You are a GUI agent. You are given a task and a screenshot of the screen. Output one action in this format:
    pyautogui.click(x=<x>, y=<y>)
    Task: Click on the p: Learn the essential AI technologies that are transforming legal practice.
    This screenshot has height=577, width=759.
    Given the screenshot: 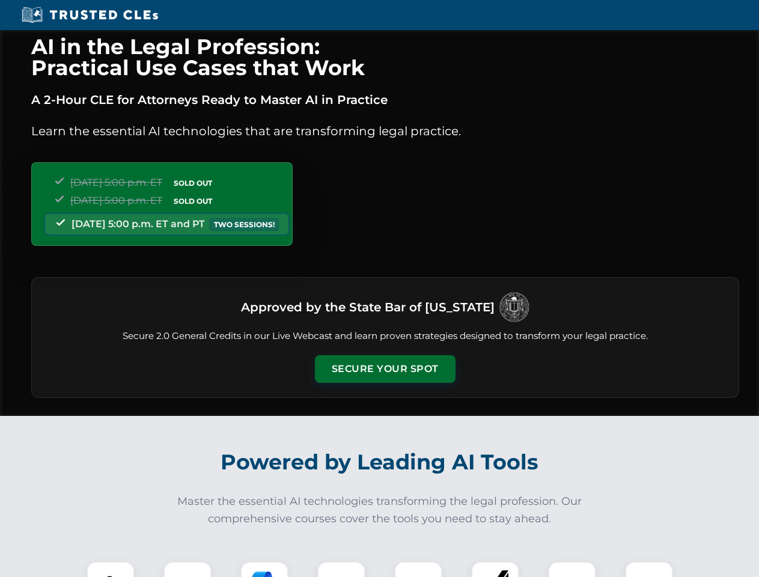 What is the action you would take?
    pyautogui.click(x=385, y=131)
    